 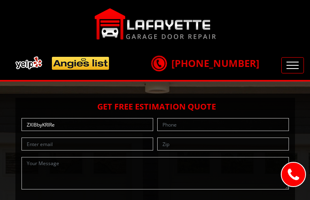 What do you see at coordinates (62, 63) in the screenshot?
I see `img: add.png` at bounding box center [62, 63].